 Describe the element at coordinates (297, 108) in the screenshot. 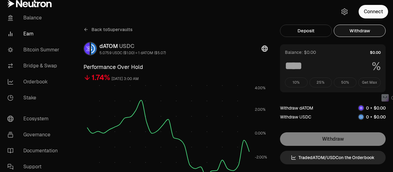

I see `div: Withdraw dATOM` at that location.